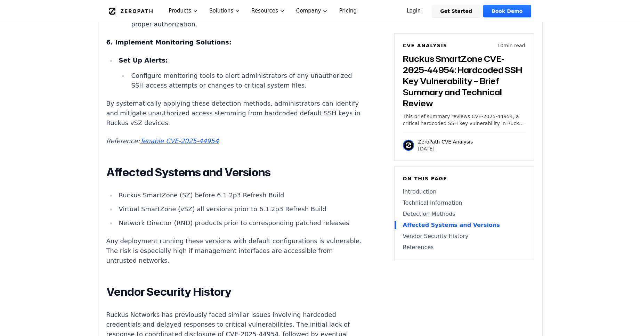  Describe the element at coordinates (464, 203) in the screenshot. I see `a: Technical Information` at that location.